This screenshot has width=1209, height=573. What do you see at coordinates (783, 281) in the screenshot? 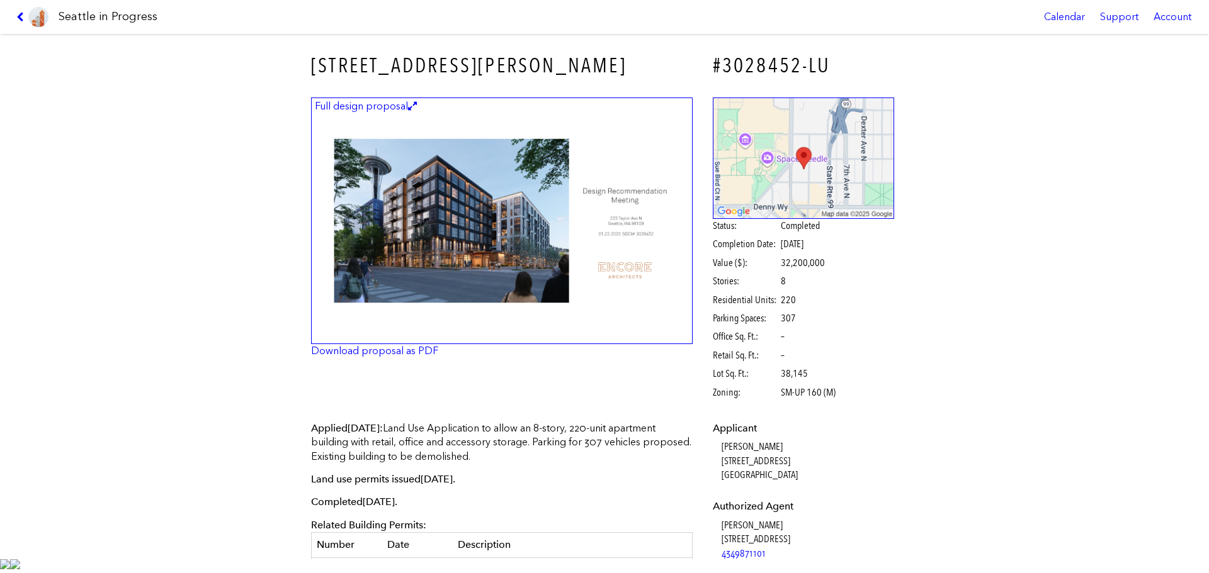
I see `span: 8` at bounding box center [783, 281].